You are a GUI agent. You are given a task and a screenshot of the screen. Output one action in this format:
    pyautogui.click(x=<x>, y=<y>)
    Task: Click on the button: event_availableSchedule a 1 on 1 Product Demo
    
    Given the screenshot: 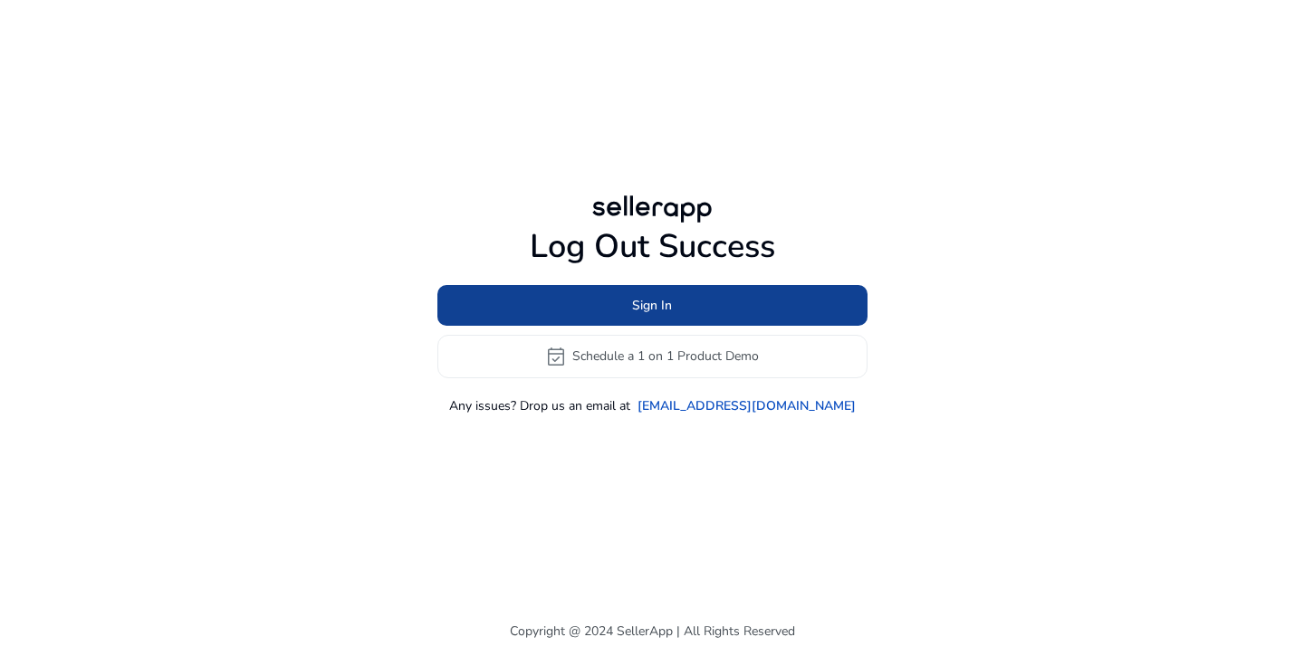 What is the action you would take?
    pyautogui.click(x=652, y=357)
    